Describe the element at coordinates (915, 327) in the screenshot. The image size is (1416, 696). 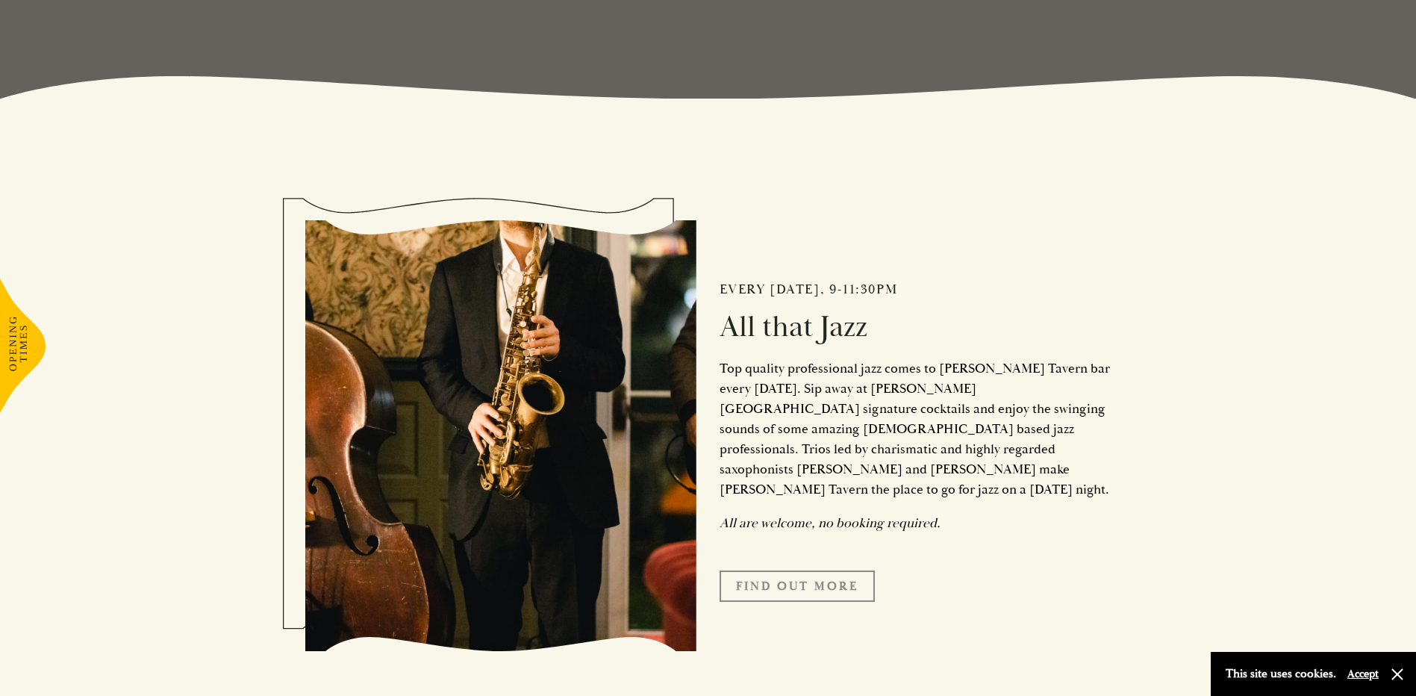
I see `h2: All that Jazz` at that location.